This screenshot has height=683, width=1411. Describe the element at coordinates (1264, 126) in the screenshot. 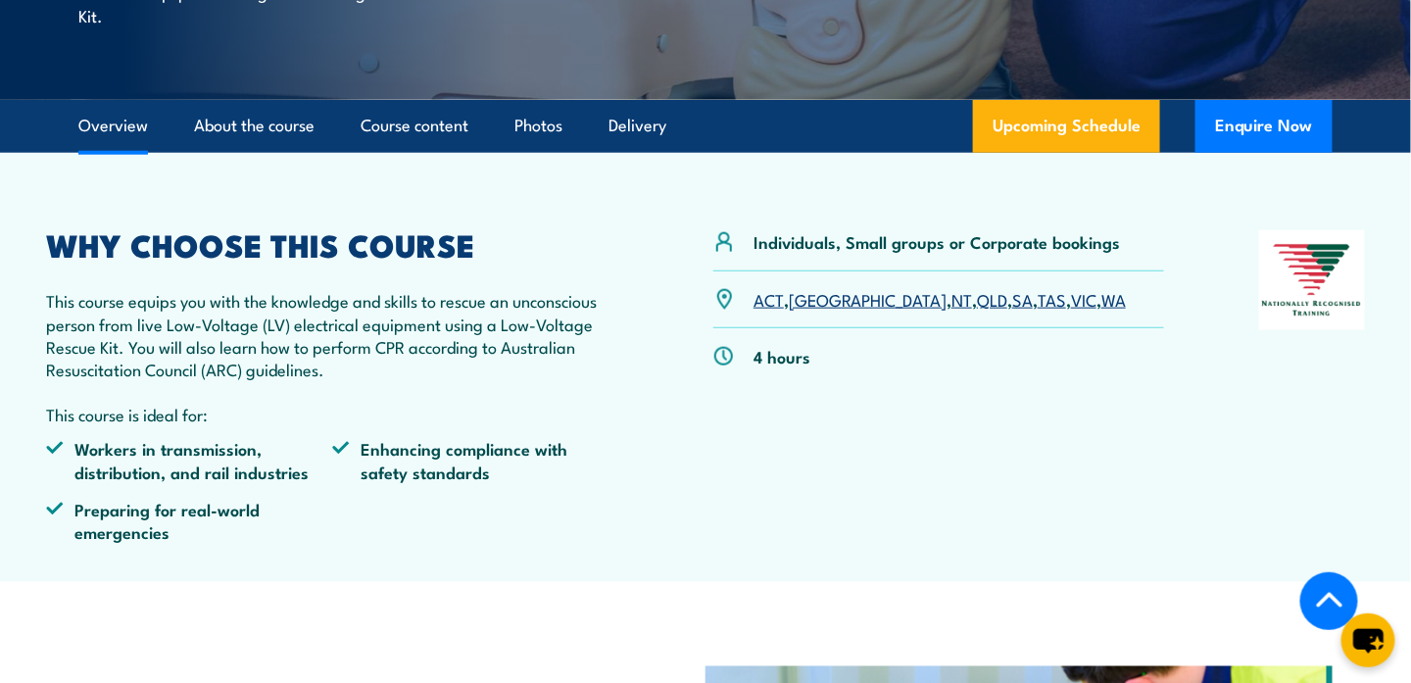

I see `button: Enquire Now` at that location.